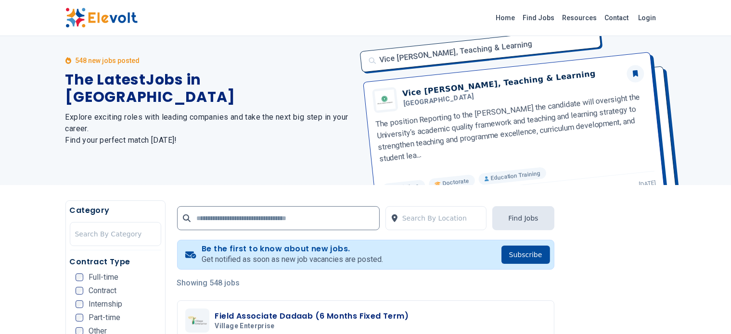  What do you see at coordinates (506, 18) in the screenshot?
I see `a: Home` at bounding box center [506, 18].